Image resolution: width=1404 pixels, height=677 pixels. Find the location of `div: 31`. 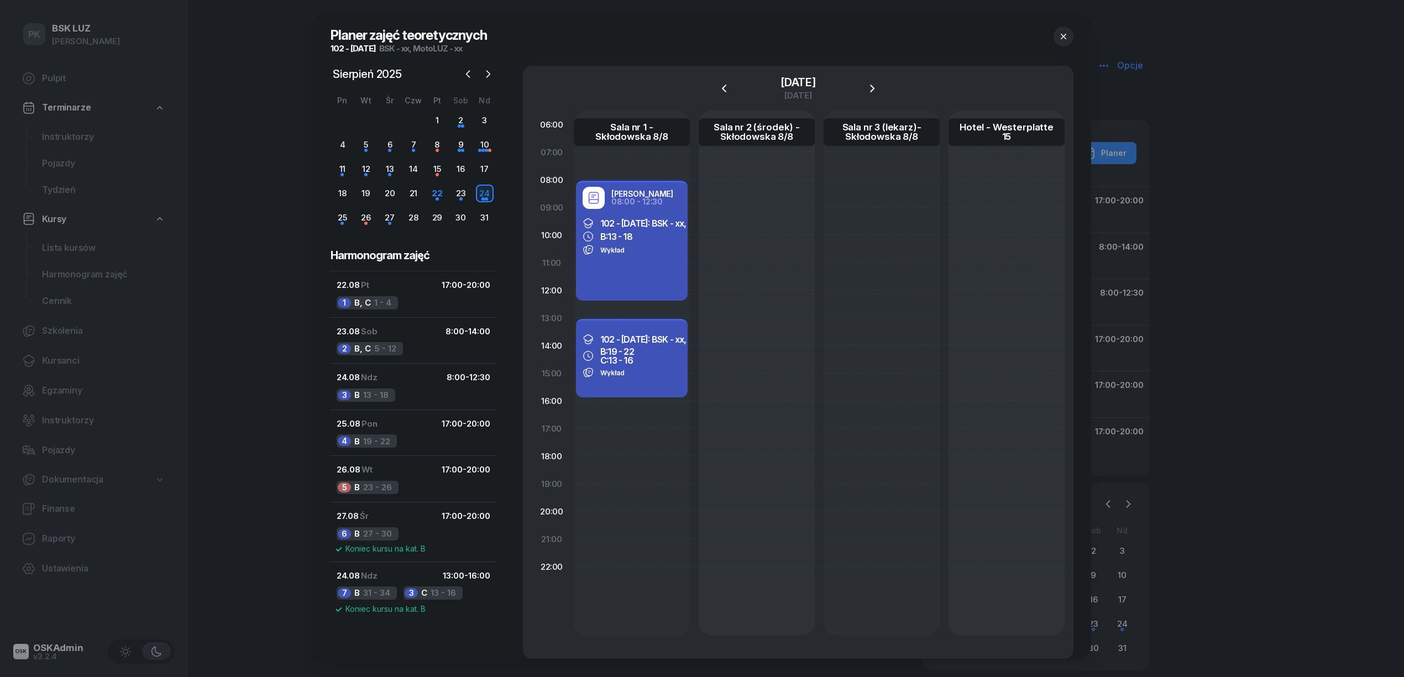

div: 31 is located at coordinates (410, 120).